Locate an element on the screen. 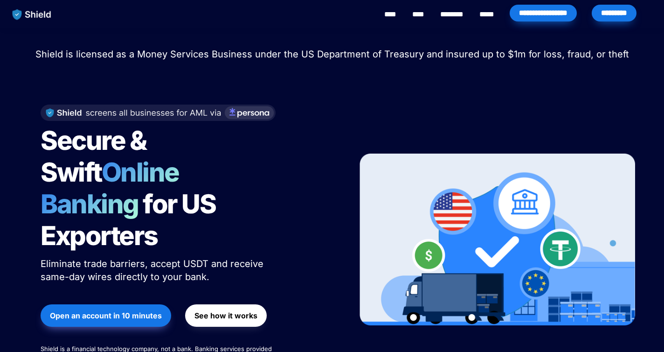 The image size is (664, 352). a: Open an account in 10 minutes is located at coordinates (106, 315).